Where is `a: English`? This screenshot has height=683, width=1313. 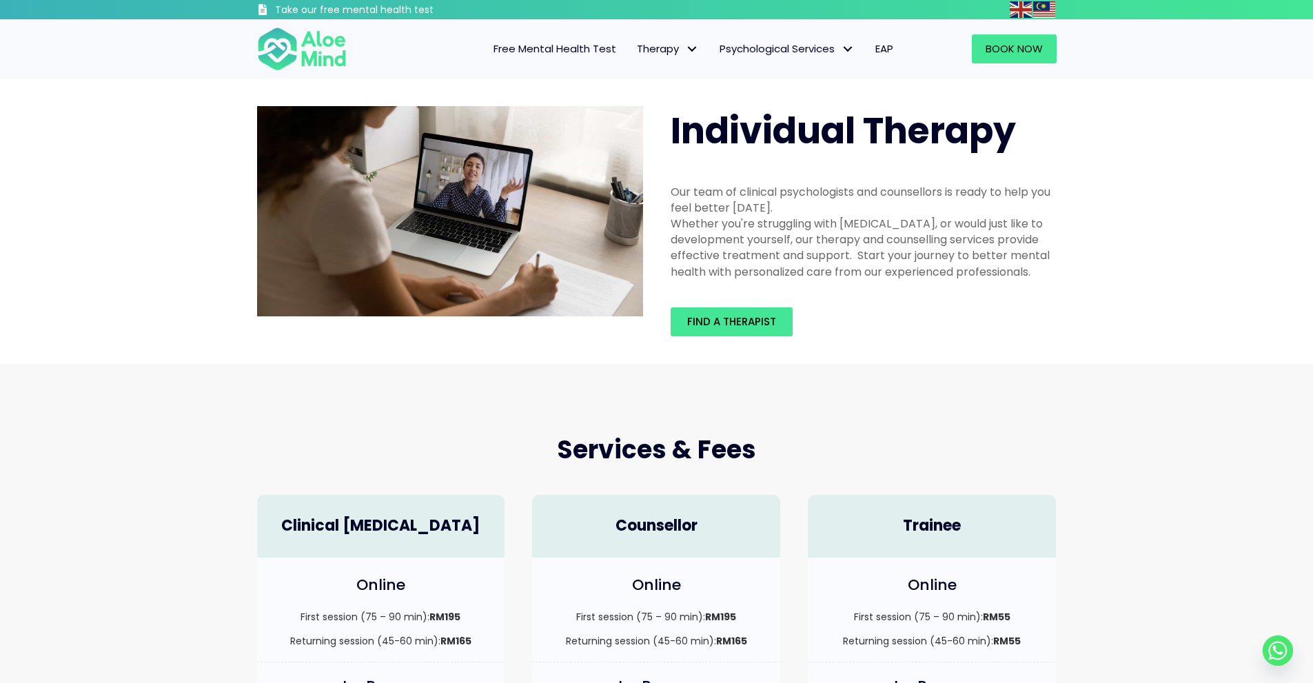
a: English is located at coordinates (1022, 9).